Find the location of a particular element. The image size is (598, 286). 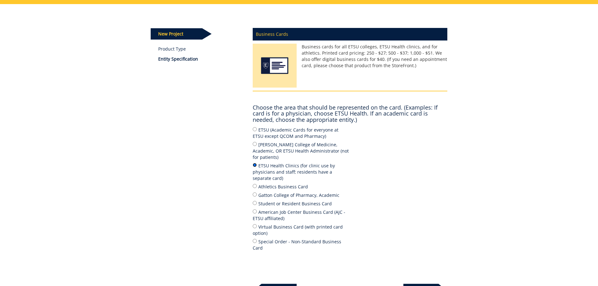

label: Student or Resident Business Card is located at coordinates (301, 203).